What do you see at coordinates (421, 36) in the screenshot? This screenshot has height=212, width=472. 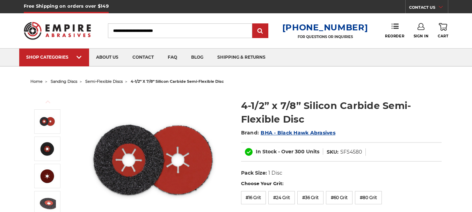 I see `span: Sign In` at bounding box center [421, 36].